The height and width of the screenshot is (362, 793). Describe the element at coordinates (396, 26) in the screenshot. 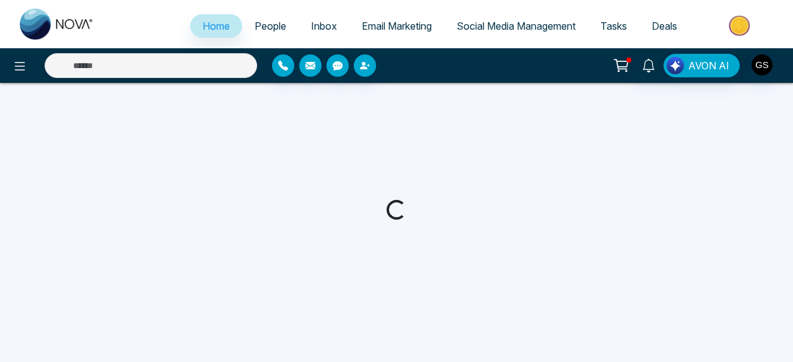

I see `a: Email Marketing` at that location.